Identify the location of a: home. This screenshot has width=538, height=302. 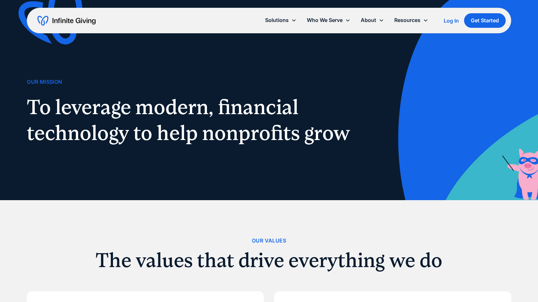
(67, 21).